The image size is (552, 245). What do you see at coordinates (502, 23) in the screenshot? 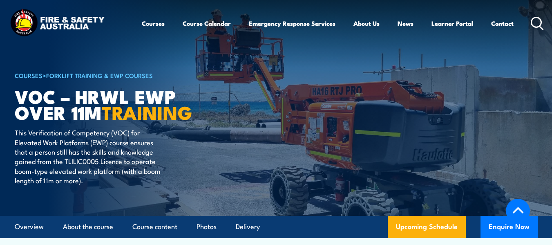
I see `a: Contact` at bounding box center [502, 23].